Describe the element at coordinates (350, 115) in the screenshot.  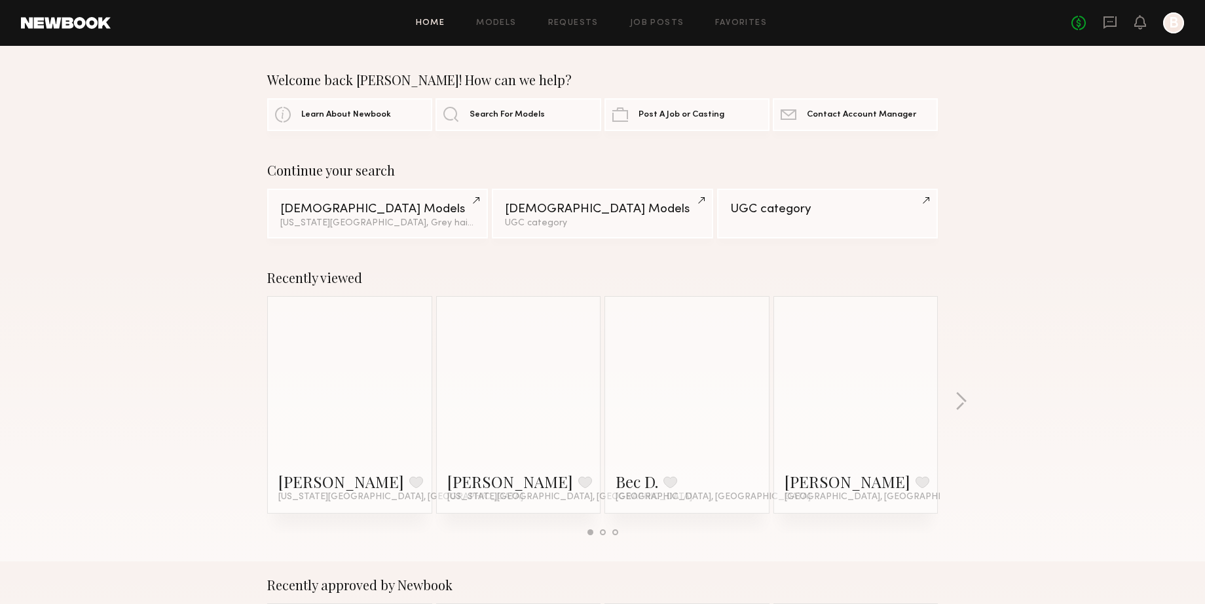
I see `a: Learn About Newbook` at that location.